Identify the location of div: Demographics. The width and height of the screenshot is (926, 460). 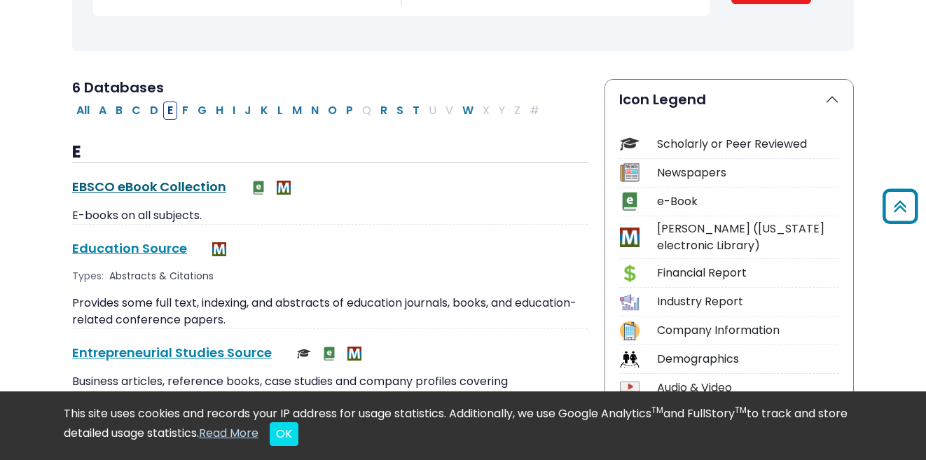
(748, 359).